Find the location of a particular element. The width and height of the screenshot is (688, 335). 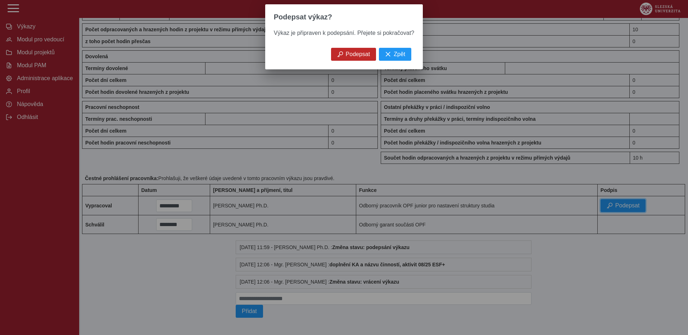

button: Podepsat is located at coordinates (354, 54).